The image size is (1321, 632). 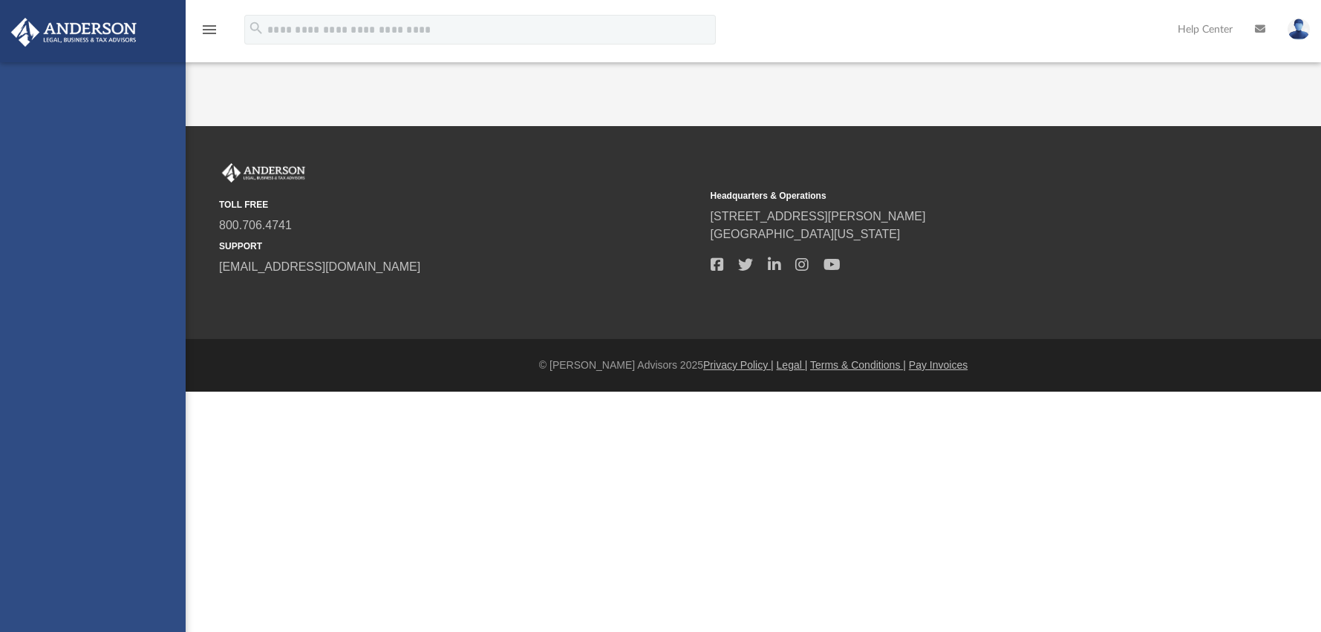 I want to click on a: menu, so click(x=209, y=33).